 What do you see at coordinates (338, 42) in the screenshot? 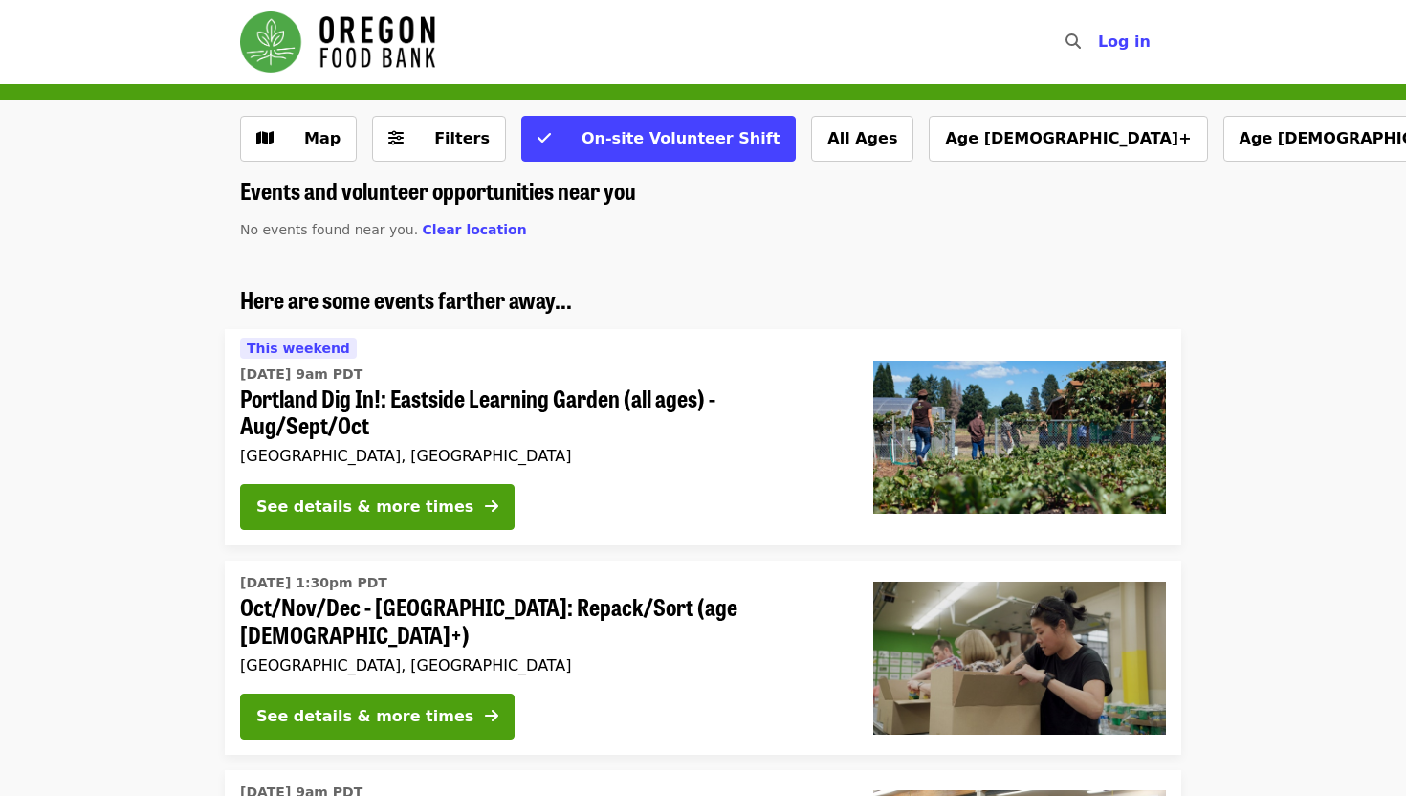
I see `img: Oregon Food Bank - Home` at bounding box center [338, 42].